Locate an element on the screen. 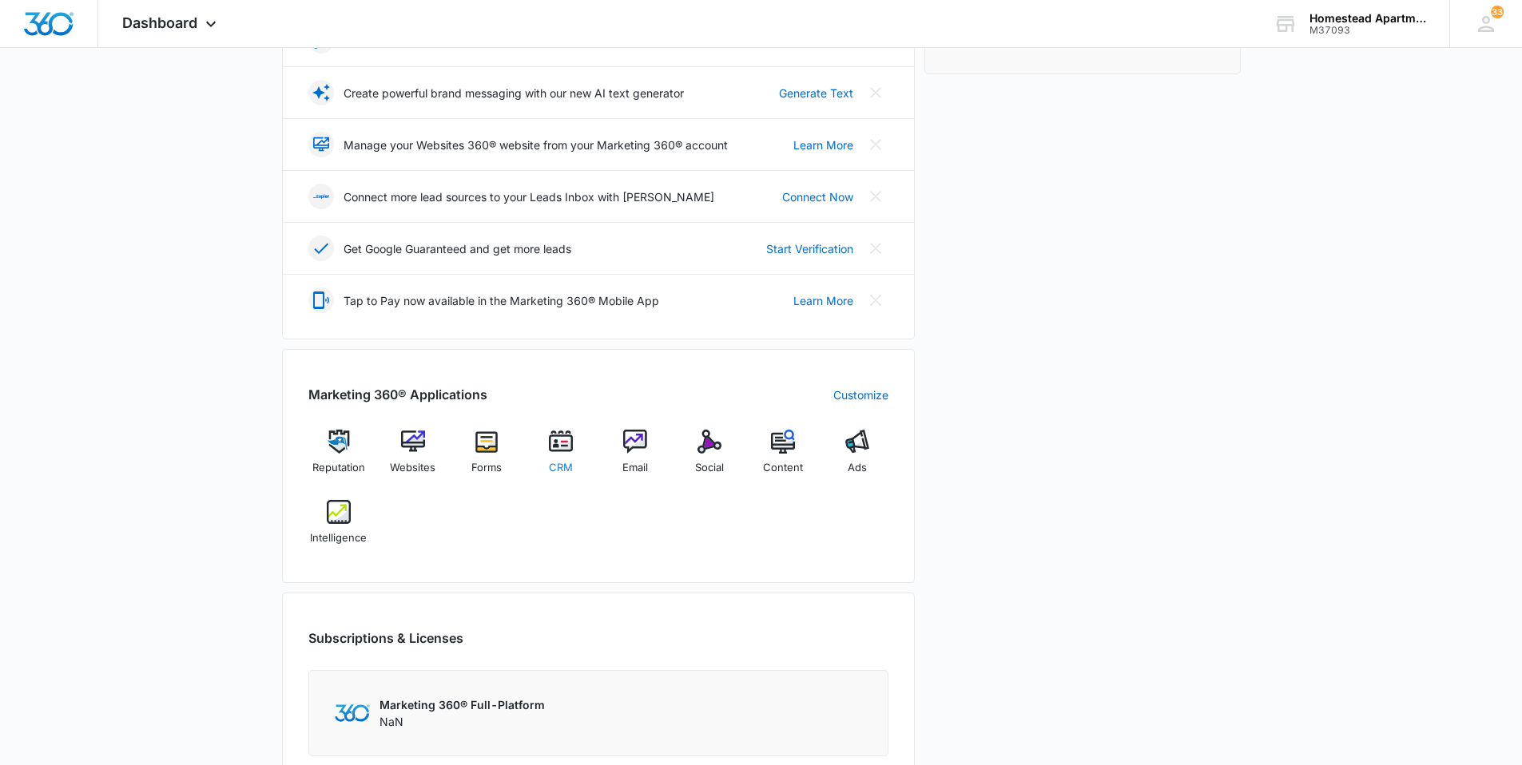 The image size is (1522, 765). p: Manage your Websites 360® website from your Marketing 360® account is located at coordinates (535, 145).